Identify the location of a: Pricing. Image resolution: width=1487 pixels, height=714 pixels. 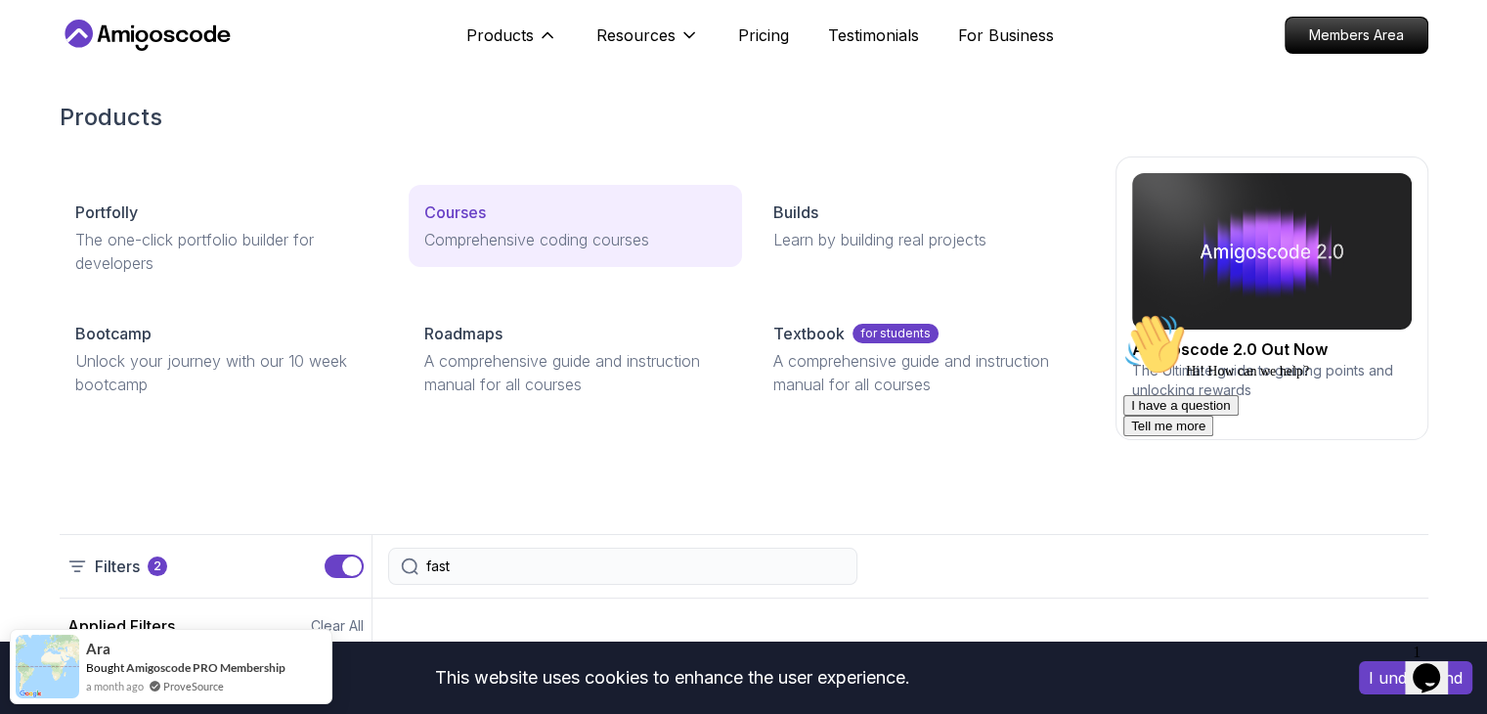
(764, 35).